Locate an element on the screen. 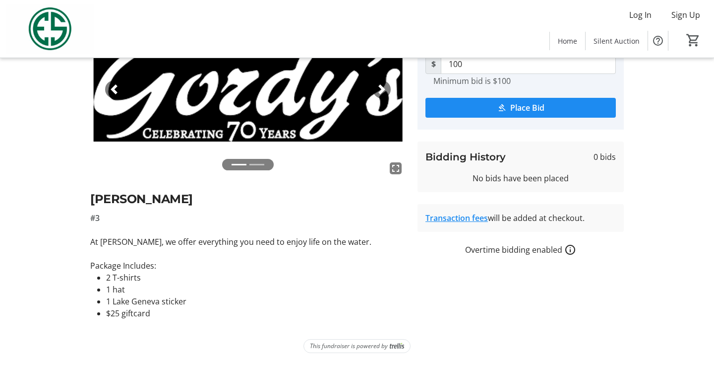  span: Silent Auction is located at coordinates (617, 41).